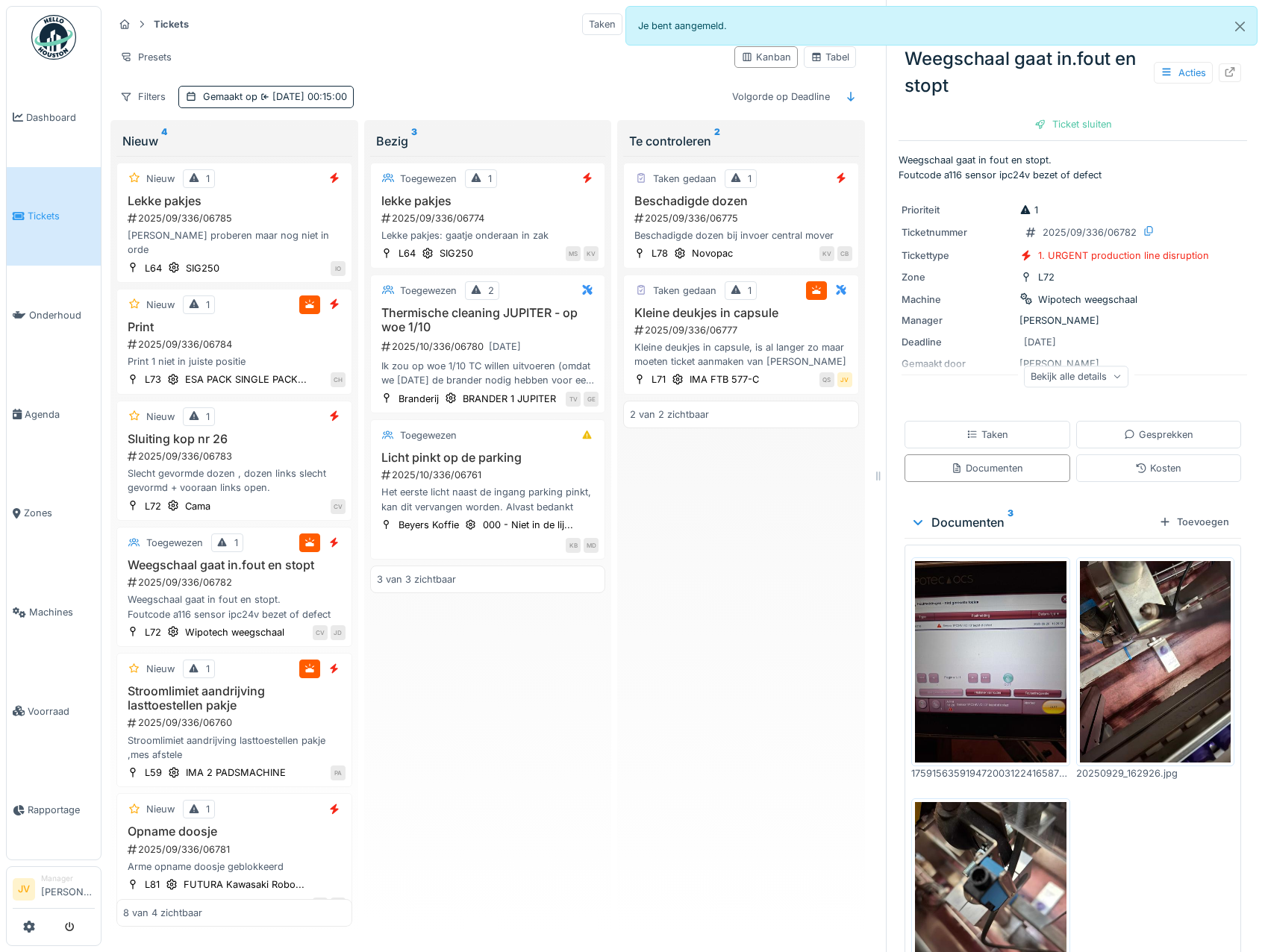 This screenshot has height=952, width=1265. Describe the element at coordinates (338, 772) in the screenshot. I see `div: PA` at that location.